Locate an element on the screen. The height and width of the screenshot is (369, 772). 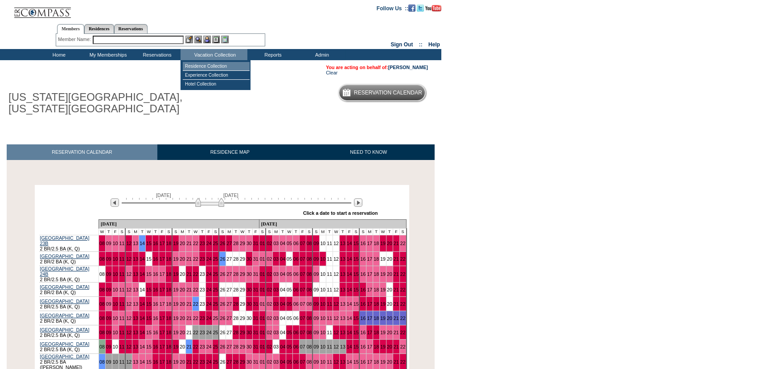
a: Help is located at coordinates (434, 45).